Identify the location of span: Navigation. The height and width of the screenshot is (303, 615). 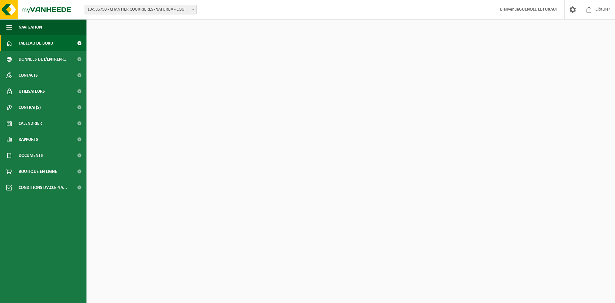
(30, 27).